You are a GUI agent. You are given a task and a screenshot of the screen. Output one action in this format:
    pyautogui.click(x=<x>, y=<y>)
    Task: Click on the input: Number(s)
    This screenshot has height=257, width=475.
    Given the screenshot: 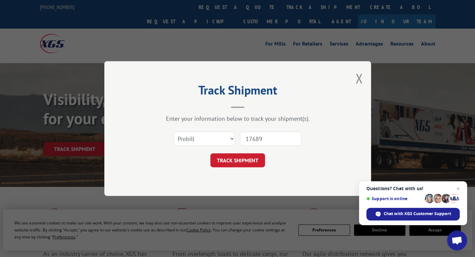 What is the action you would take?
    pyautogui.click(x=270, y=139)
    